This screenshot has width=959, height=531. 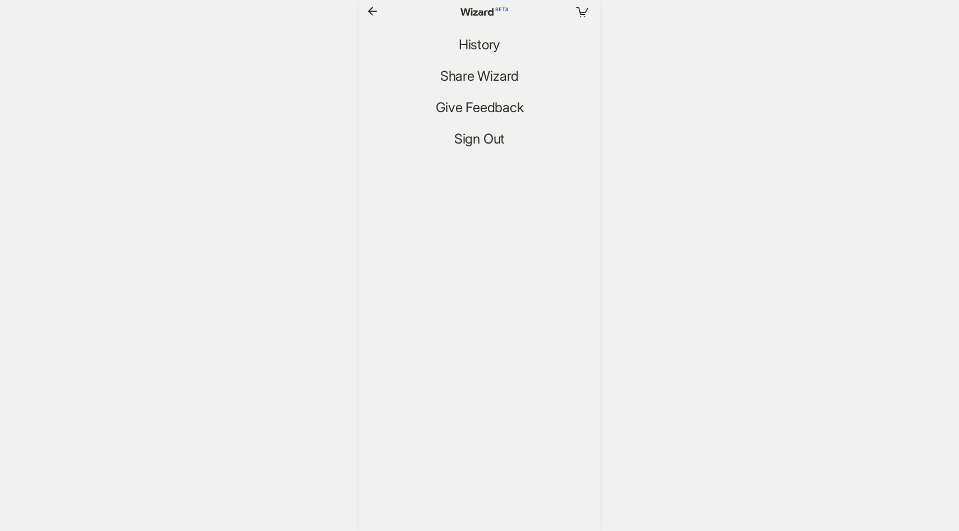 What do you see at coordinates (480, 108) in the screenshot?
I see `a: Give Feedback` at bounding box center [480, 108].